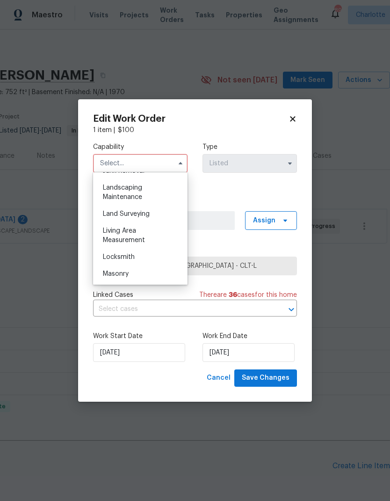 The height and width of the screenshot is (501, 390). Describe the element at coordinates (126, 130) in the screenshot. I see `span: $ 100` at that location.